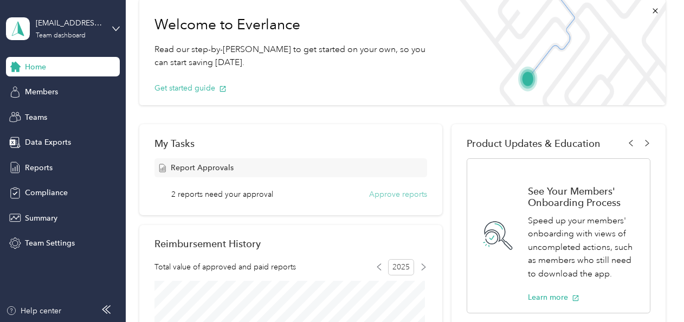  What do you see at coordinates (225, 267) in the screenshot?
I see `span: Total value of approved and paid reports` at bounding box center [225, 267].